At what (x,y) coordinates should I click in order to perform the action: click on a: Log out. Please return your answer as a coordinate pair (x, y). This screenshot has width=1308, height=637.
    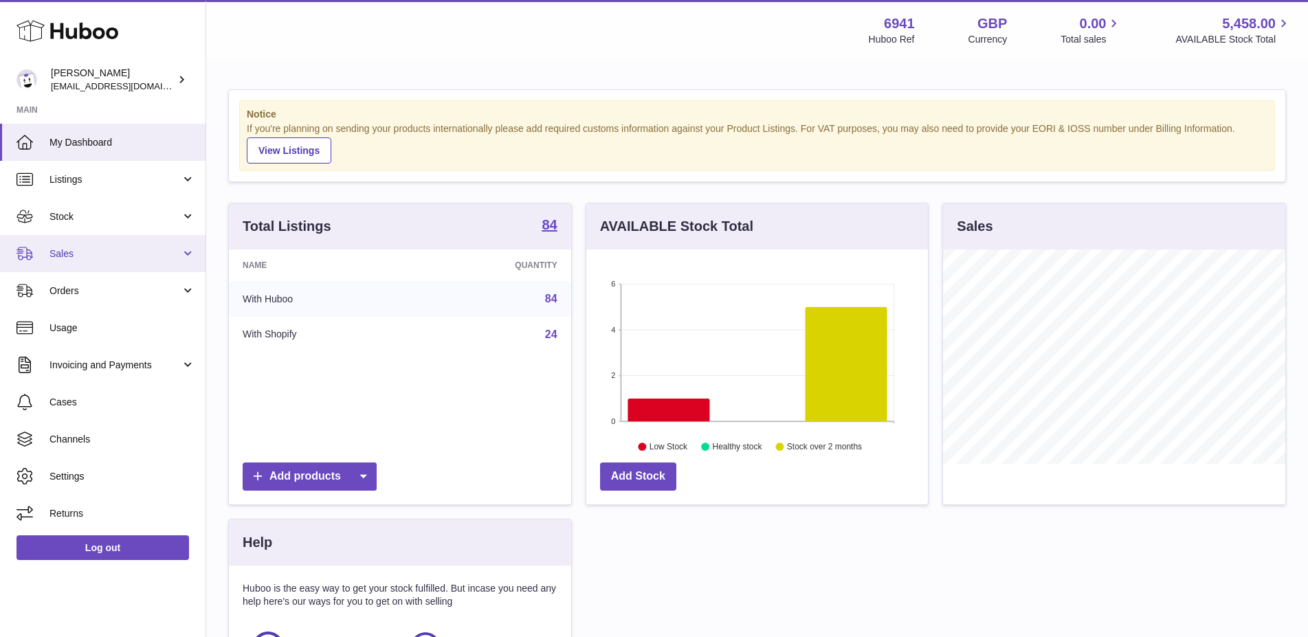
    Looking at the image, I should click on (102, 548).